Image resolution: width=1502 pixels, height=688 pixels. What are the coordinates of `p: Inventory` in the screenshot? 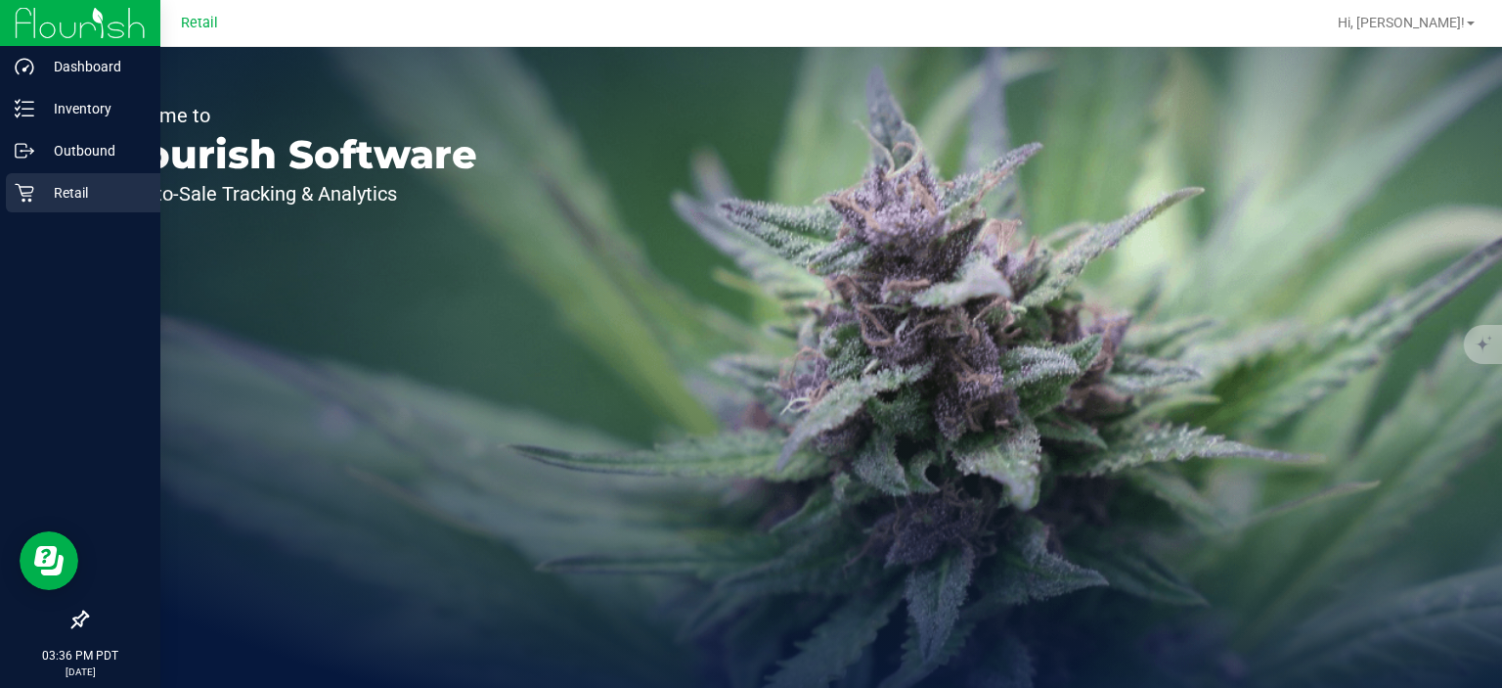 It's located at (93, 109).